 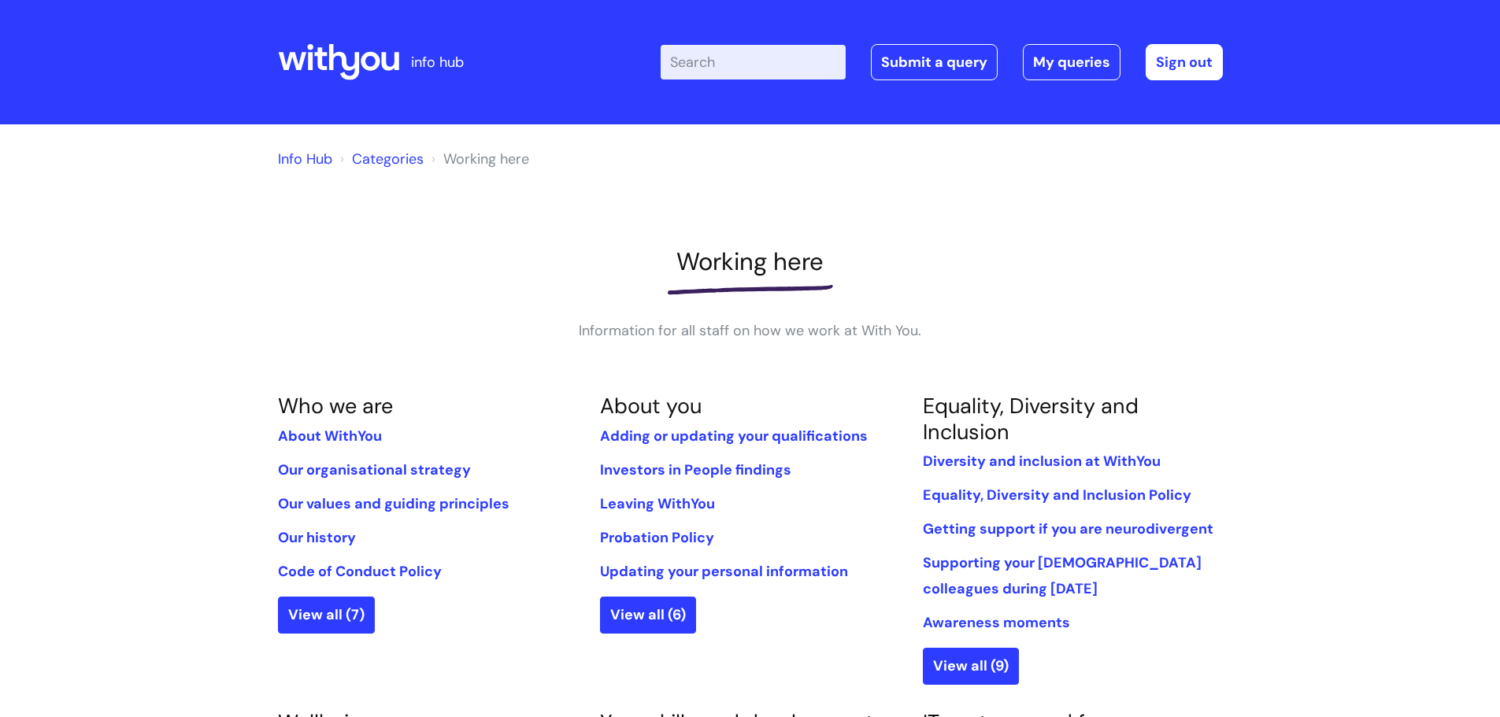 I want to click on a: Getting support if you are neurodivergent, so click(x=1067, y=529).